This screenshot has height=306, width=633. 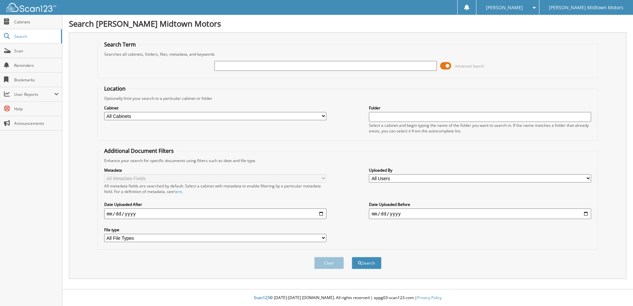 I want to click on span: Scan, so click(x=36, y=51).